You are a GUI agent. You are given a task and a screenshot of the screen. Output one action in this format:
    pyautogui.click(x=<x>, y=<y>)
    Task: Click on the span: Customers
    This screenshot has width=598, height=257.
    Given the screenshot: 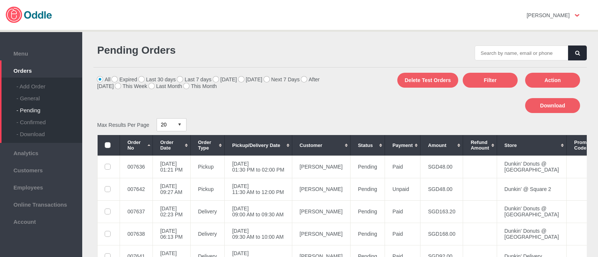 What is the action you would take?
    pyautogui.click(x=41, y=170)
    